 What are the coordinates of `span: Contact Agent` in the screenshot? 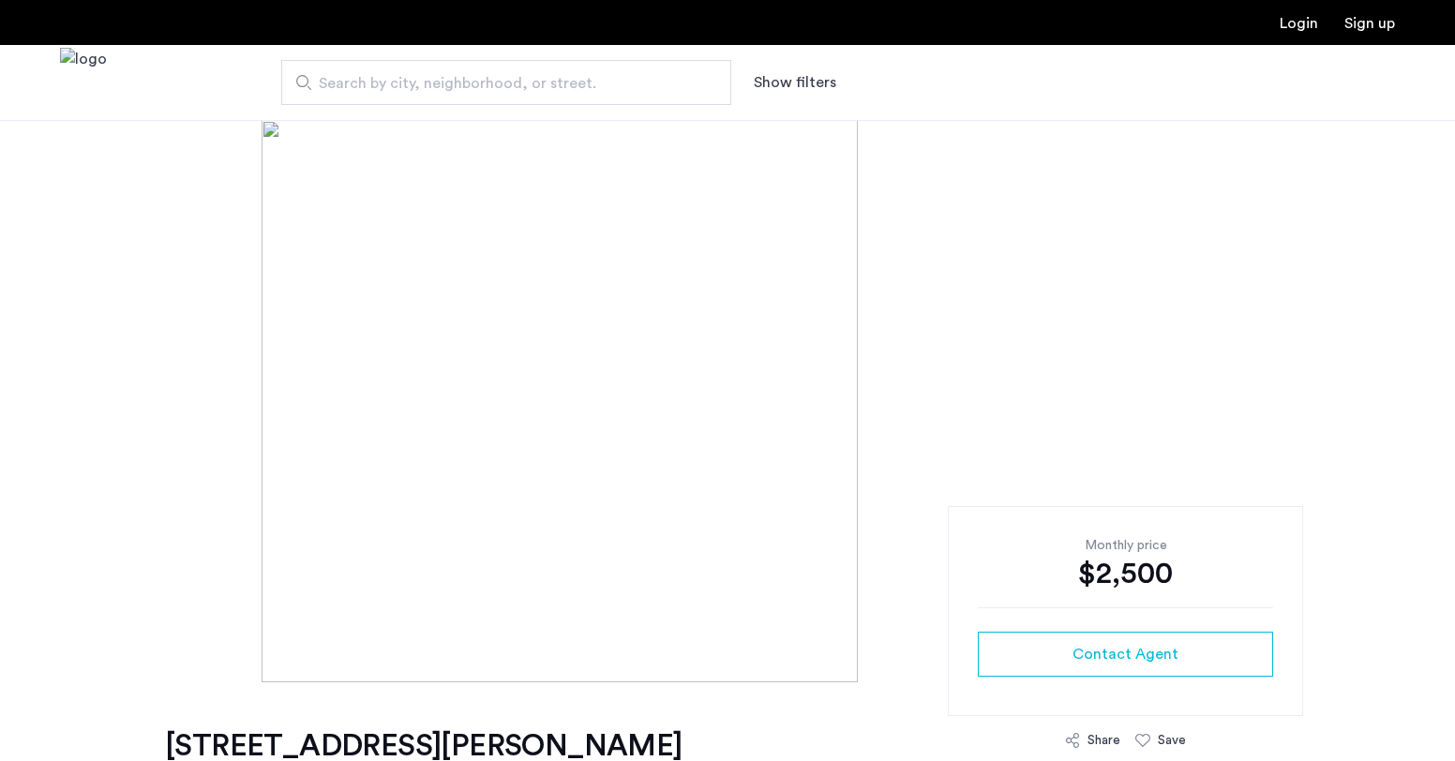 It's located at (1125, 654).